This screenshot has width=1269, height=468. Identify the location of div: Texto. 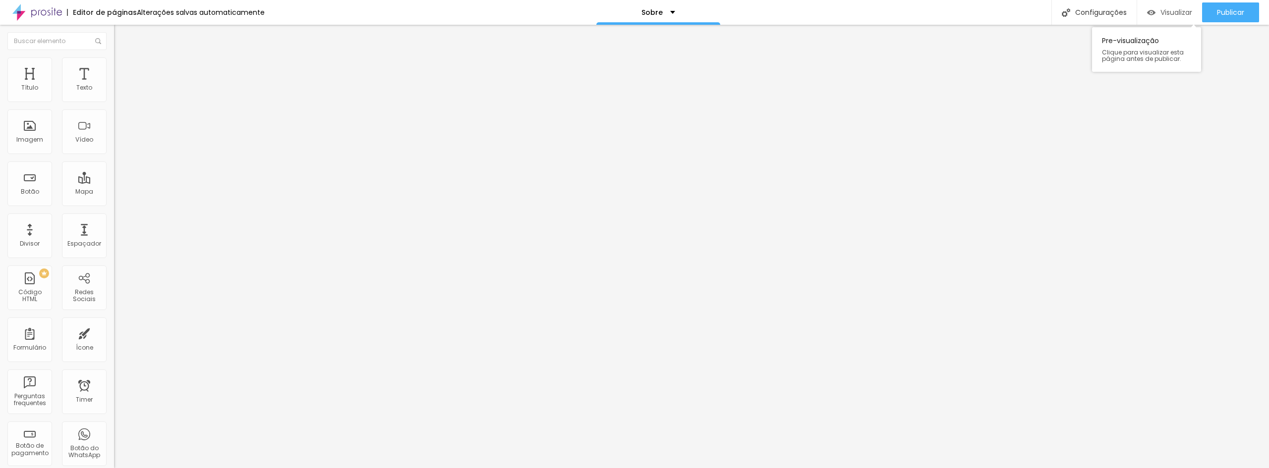
(84, 88).